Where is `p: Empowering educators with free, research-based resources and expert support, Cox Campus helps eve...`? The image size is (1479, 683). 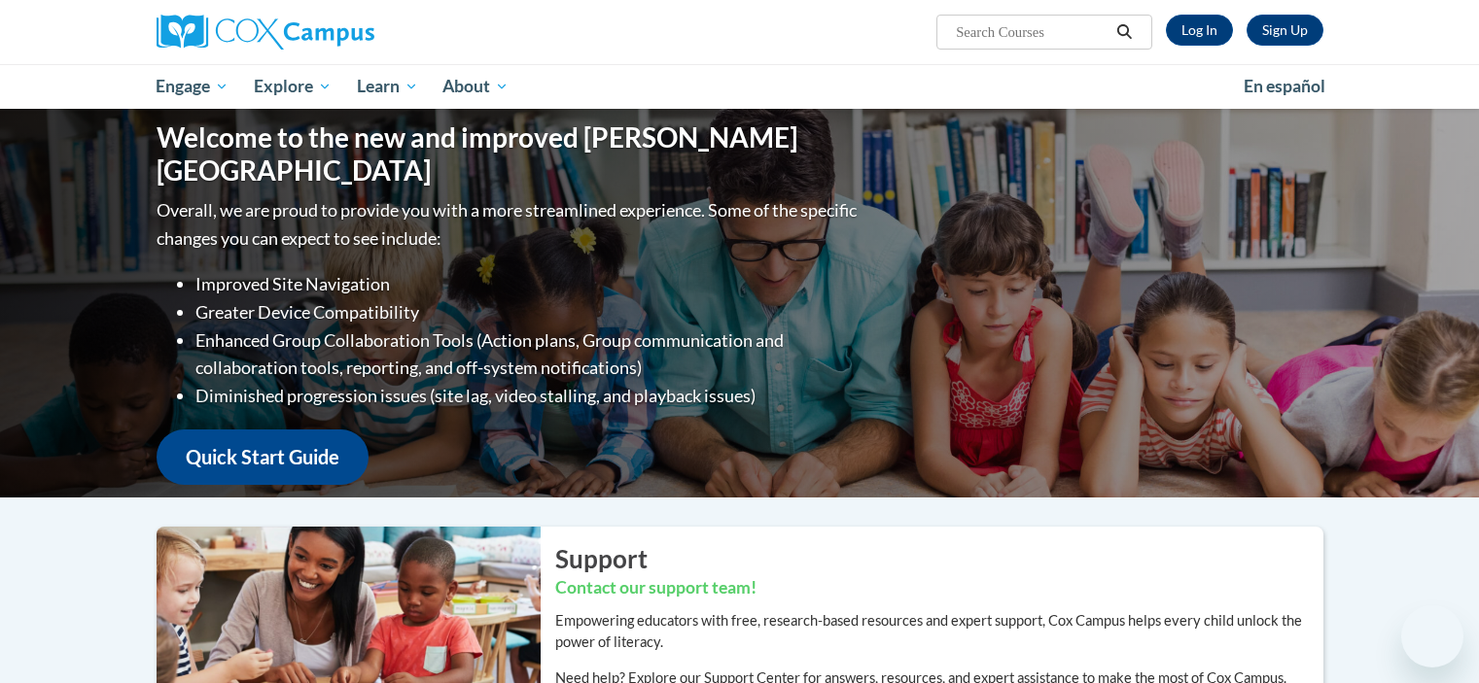 p: Empowering educators with free, research-based resources and expert support, Cox Campus helps eve... is located at coordinates (939, 632).